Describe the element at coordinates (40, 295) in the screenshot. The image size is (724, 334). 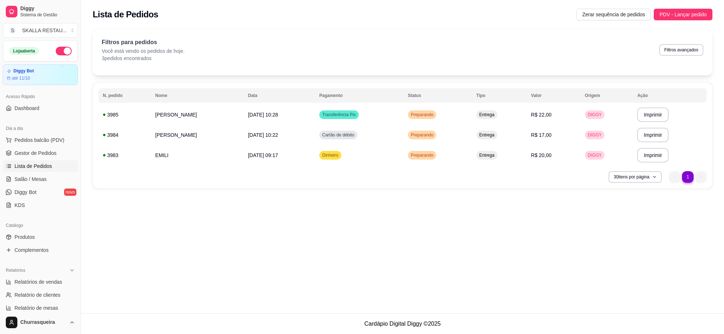
I see `a: Relatório de clientes` at that location.